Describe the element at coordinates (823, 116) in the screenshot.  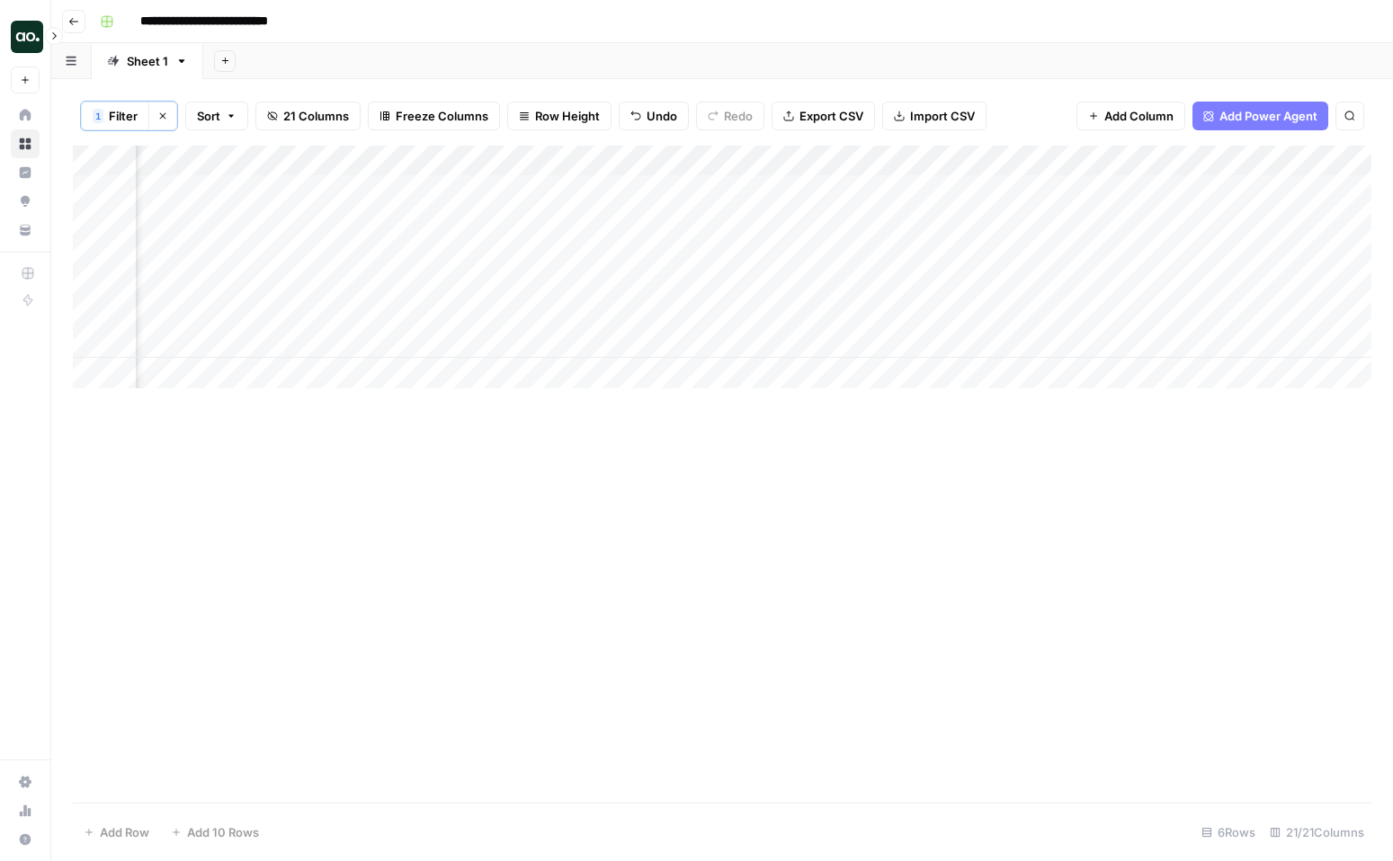
I see `button: Export CSV` at that location.